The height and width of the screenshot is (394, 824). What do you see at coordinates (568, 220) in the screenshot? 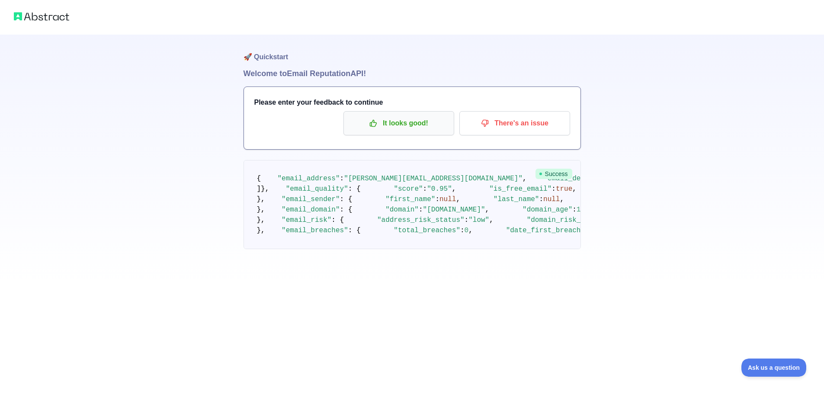
I see `span: "domain_risk_status"` at bounding box center [568, 220].